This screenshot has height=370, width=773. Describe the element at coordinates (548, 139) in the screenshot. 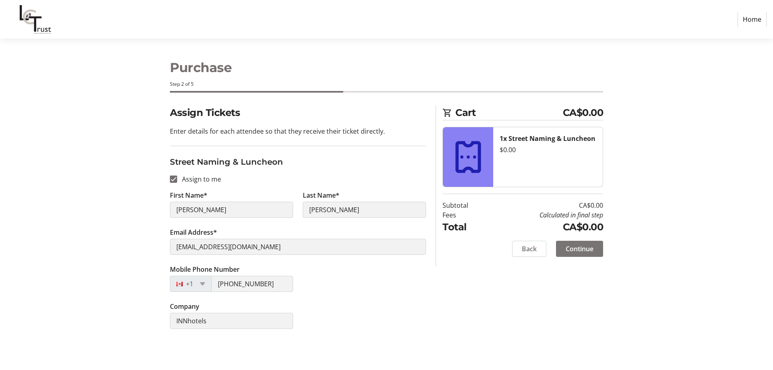

I see `strong: 1x Street Naming & Luncheon` at that location.